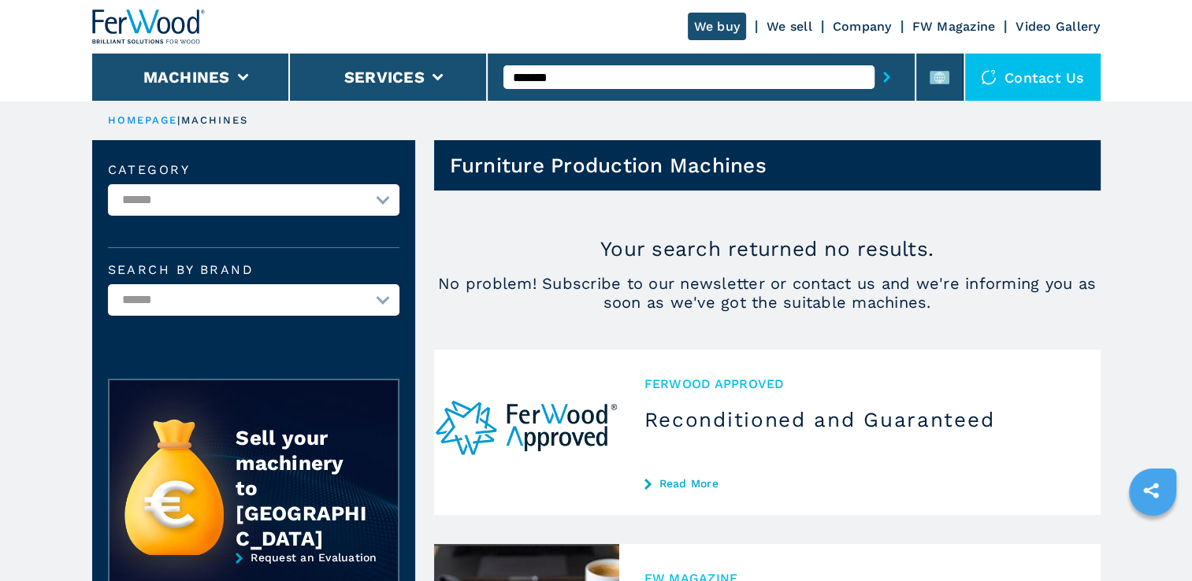 Image resolution: width=1192 pixels, height=581 pixels. Describe the element at coordinates (954, 26) in the screenshot. I see `a: FW Magazine` at that location.